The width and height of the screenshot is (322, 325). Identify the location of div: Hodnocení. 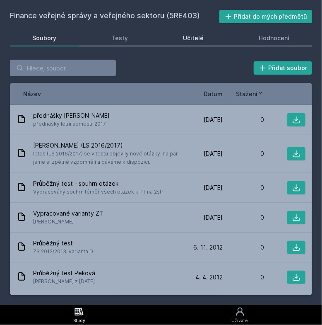
(274, 38).